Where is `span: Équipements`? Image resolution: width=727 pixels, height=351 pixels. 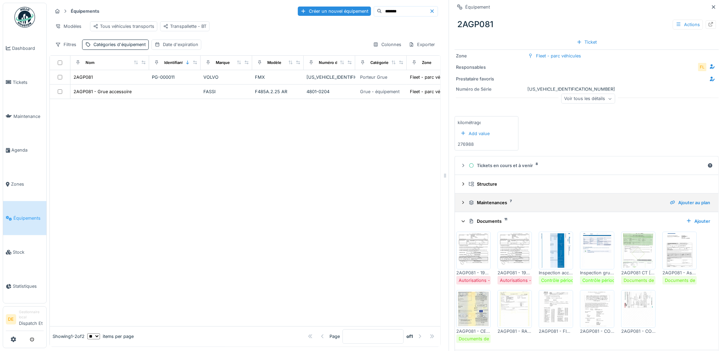 span: Équipements is located at coordinates (29, 218).